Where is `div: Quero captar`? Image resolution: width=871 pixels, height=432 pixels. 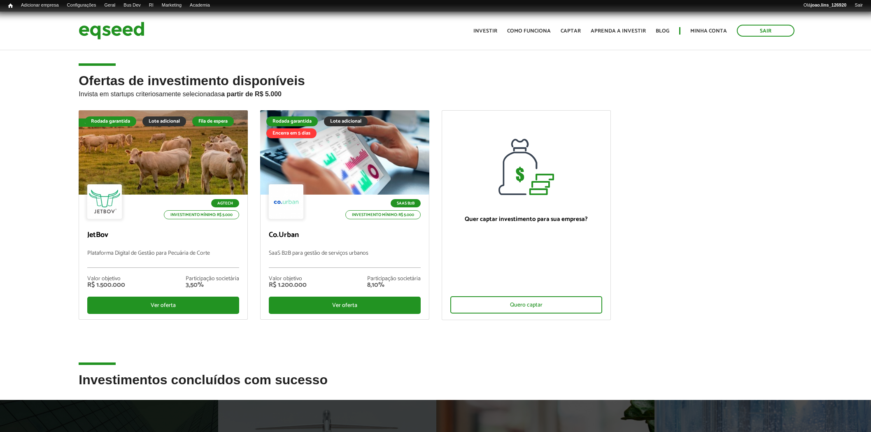
div: Quero captar is located at coordinates (526, 305).